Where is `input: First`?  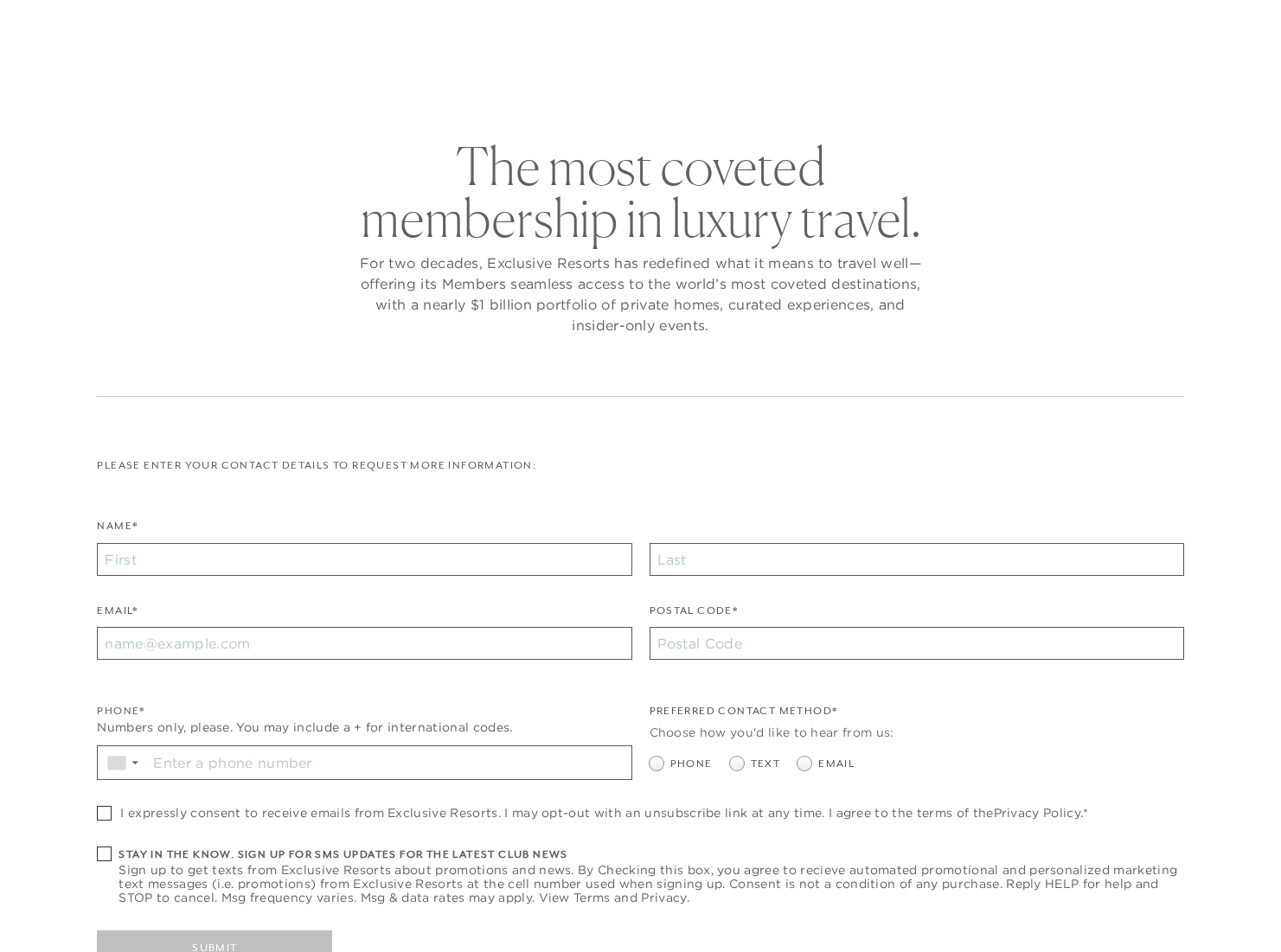 input: First is located at coordinates (364, 560).